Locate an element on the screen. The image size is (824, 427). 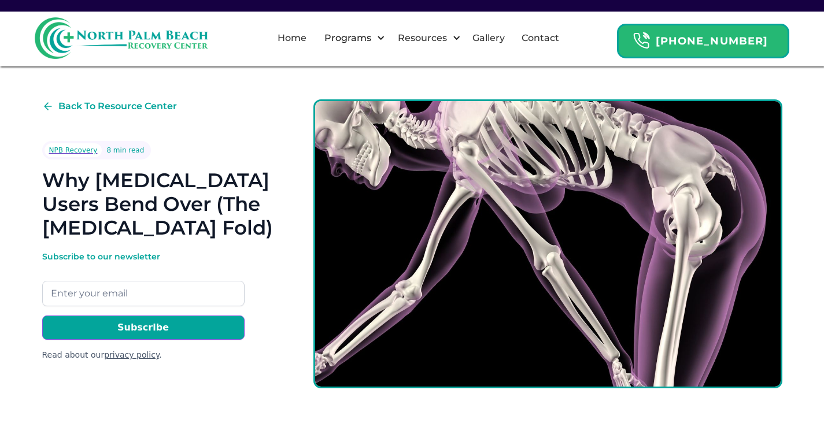
a: privacy policy is located at coordinates (131, 355).